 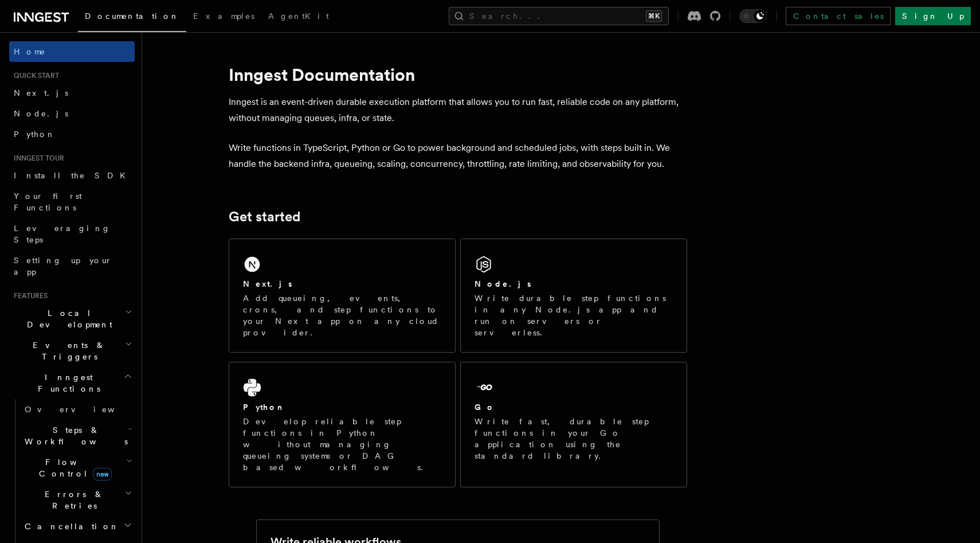 I want to click on span: Cancellation, so click(x=69, y=526).